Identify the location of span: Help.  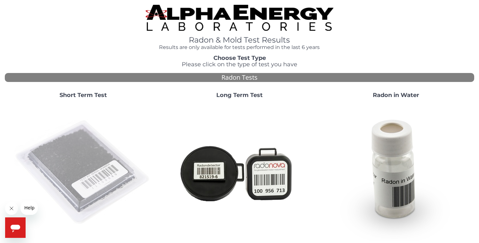
(9, 7).